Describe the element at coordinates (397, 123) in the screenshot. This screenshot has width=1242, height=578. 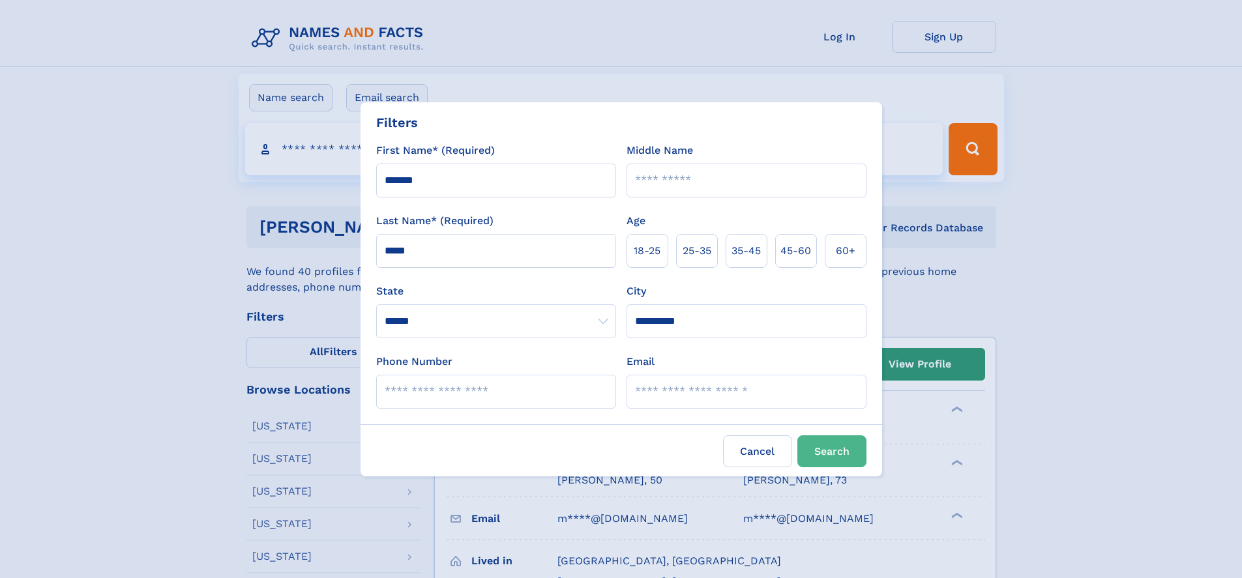
I see `div: Filters` at that location.